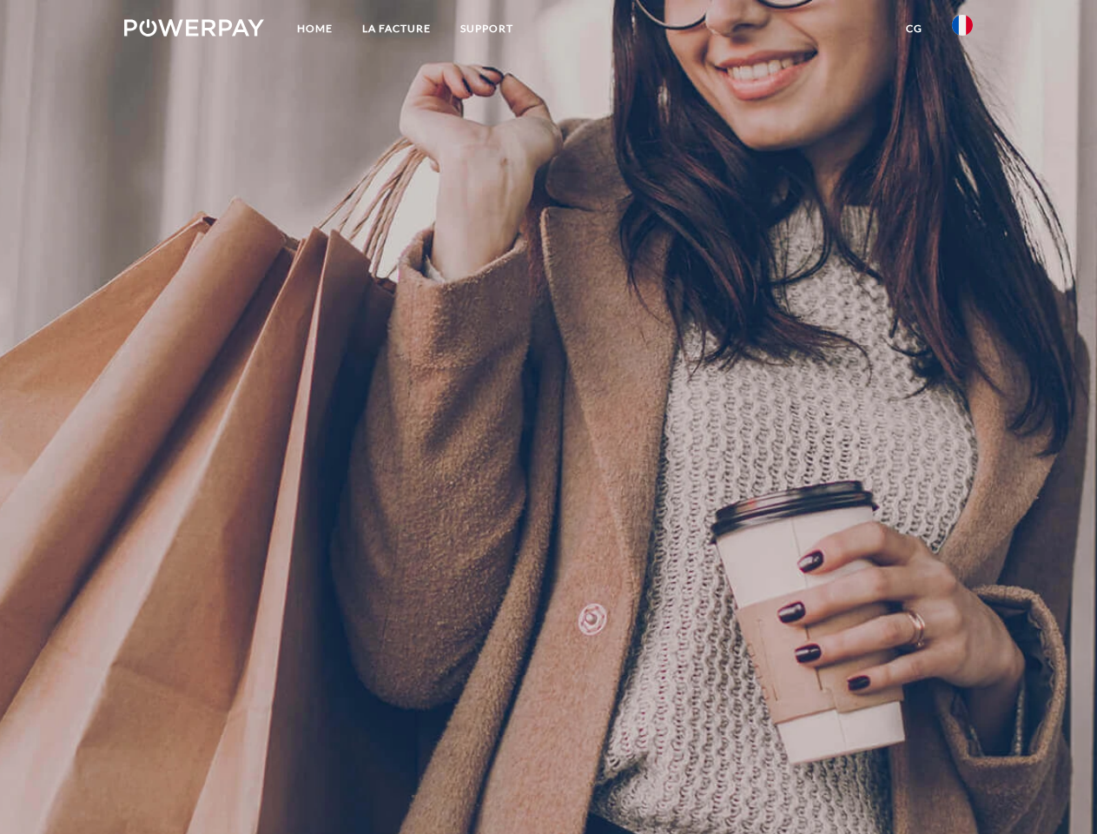 This screenshot has width=1097, height=834. What do you see at coordinates (486, 29) in the screenshot?
I see `a: Support` at bounding box center [486, 29].